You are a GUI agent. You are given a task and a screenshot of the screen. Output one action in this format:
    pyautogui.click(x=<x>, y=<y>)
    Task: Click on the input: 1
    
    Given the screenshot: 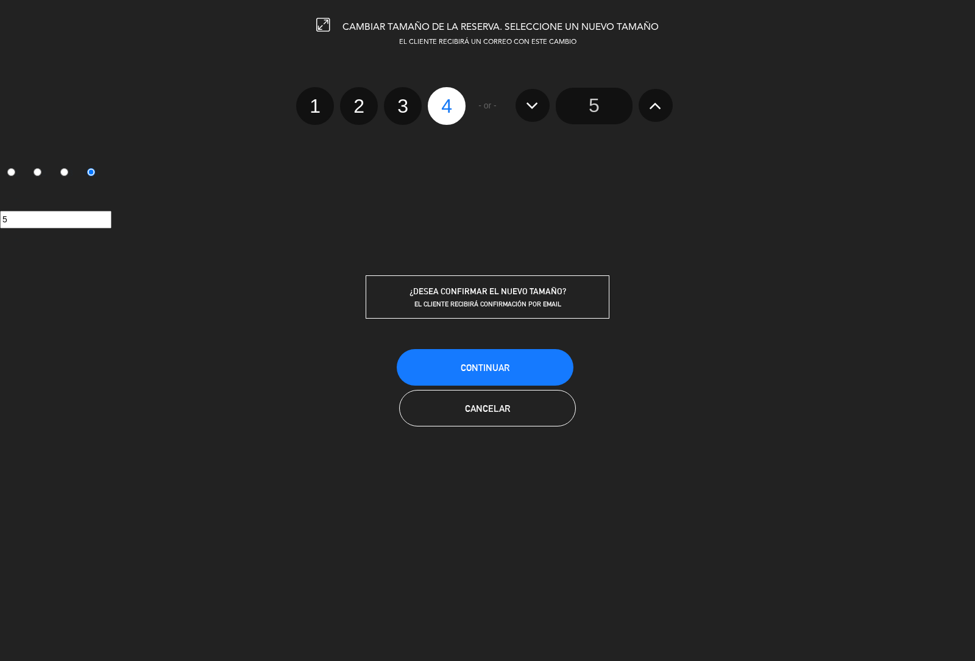 What is the action you would take?
    pyautogui.click(x=11, y=172)
    